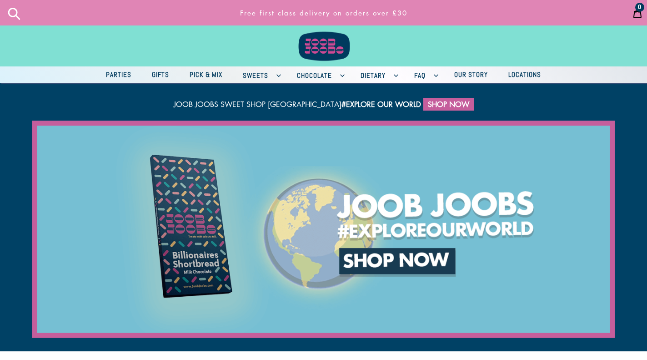 The width and height of the screenshot is (647, 360). What do you see at coordinates (161, 74) in the screenshot?
I see `span: Gifts` at bounding box center [161, 74].